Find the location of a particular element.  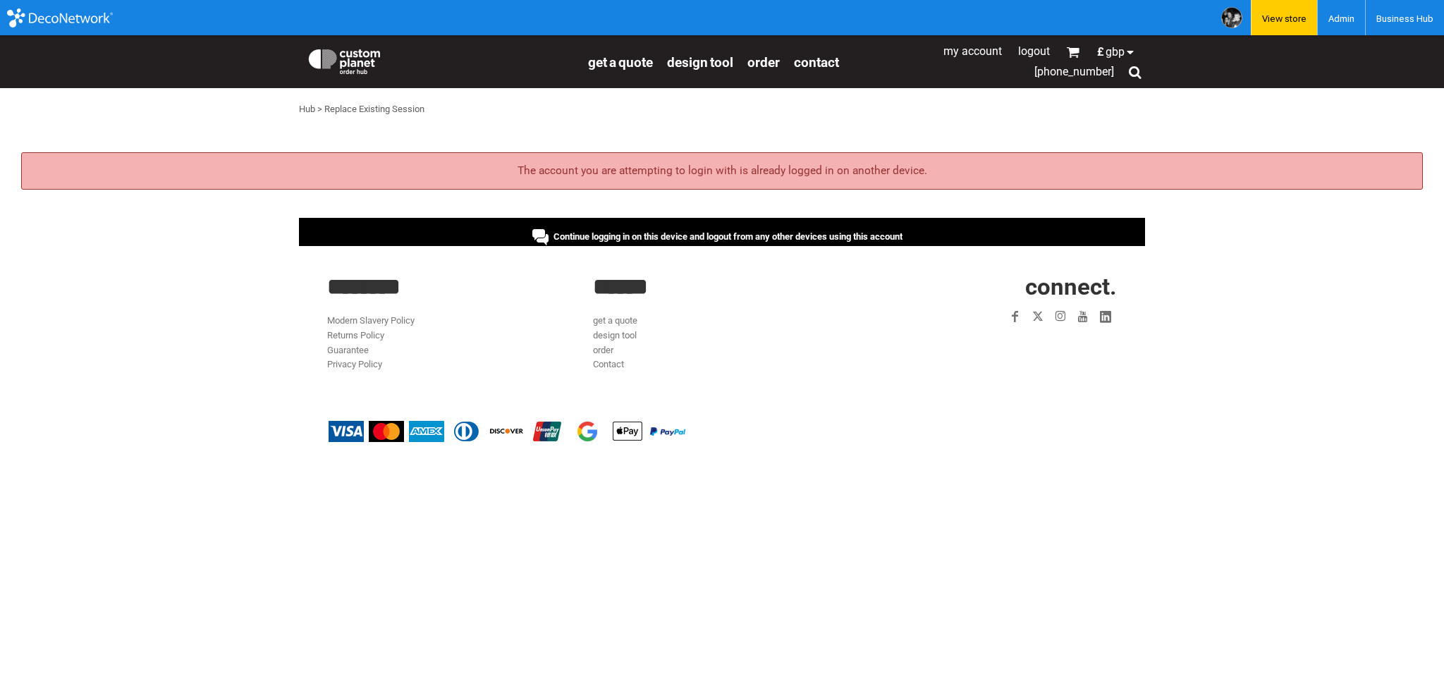

img: Visa is located at coordinates (346, 432).